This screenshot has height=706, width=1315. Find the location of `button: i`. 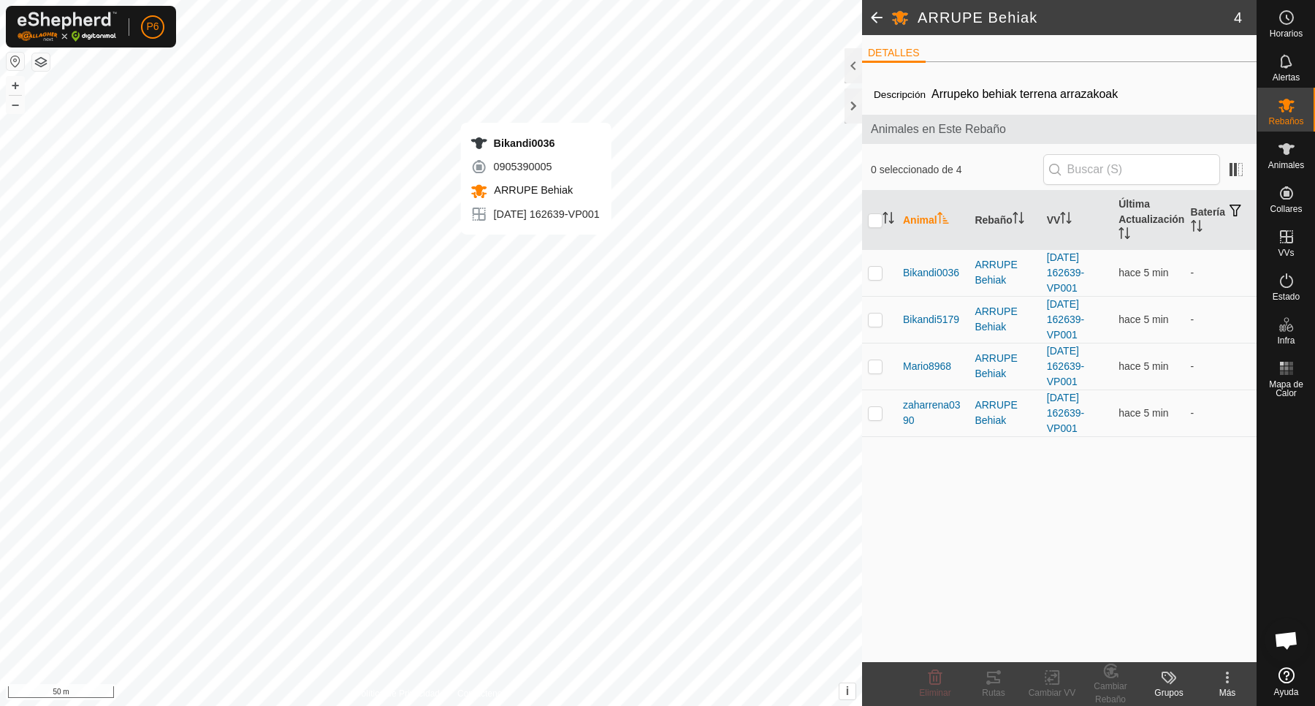

button: i is located at coordinates (848, 691).